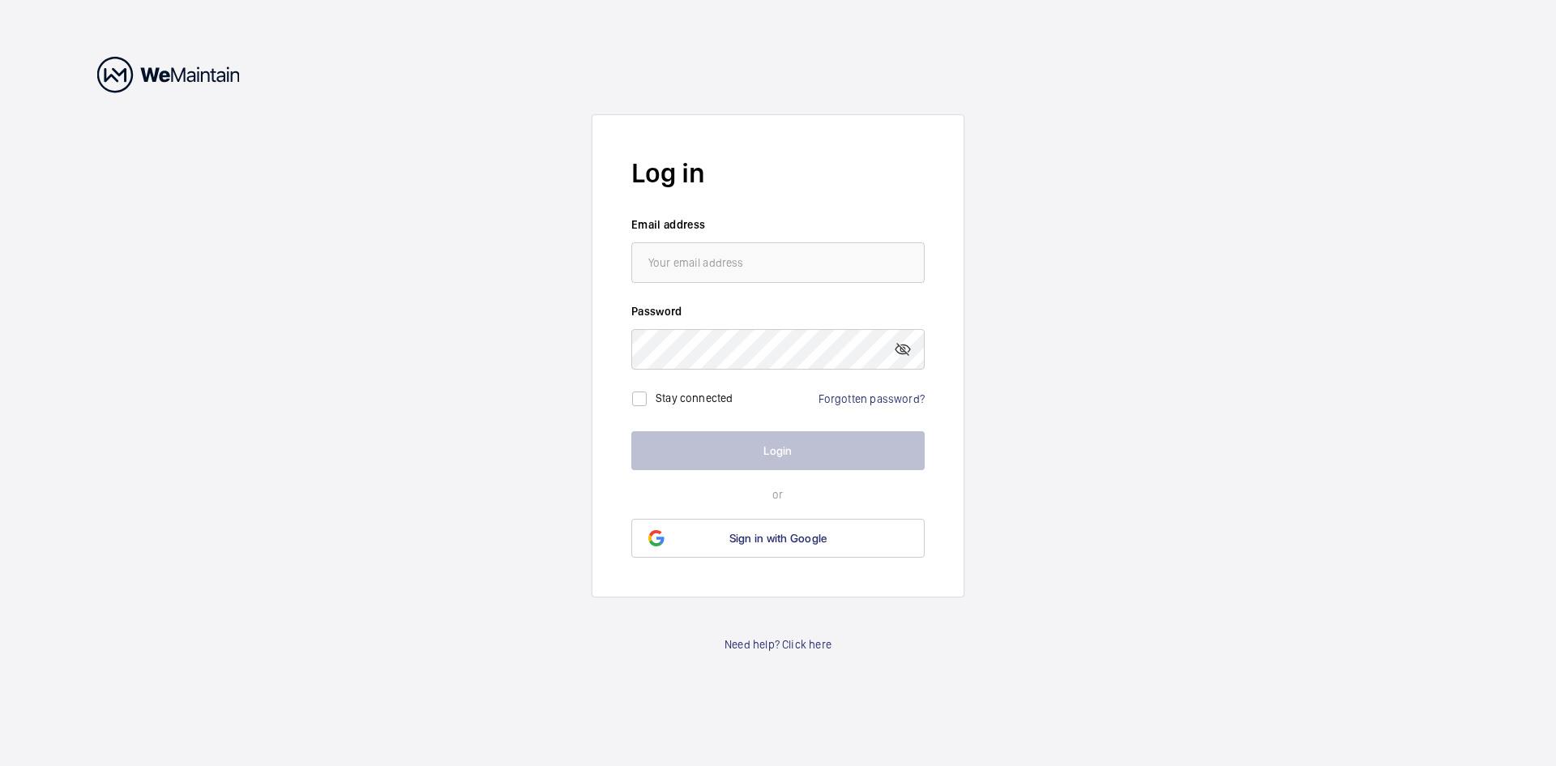  I want to click on label: Password, so click(778, 311).